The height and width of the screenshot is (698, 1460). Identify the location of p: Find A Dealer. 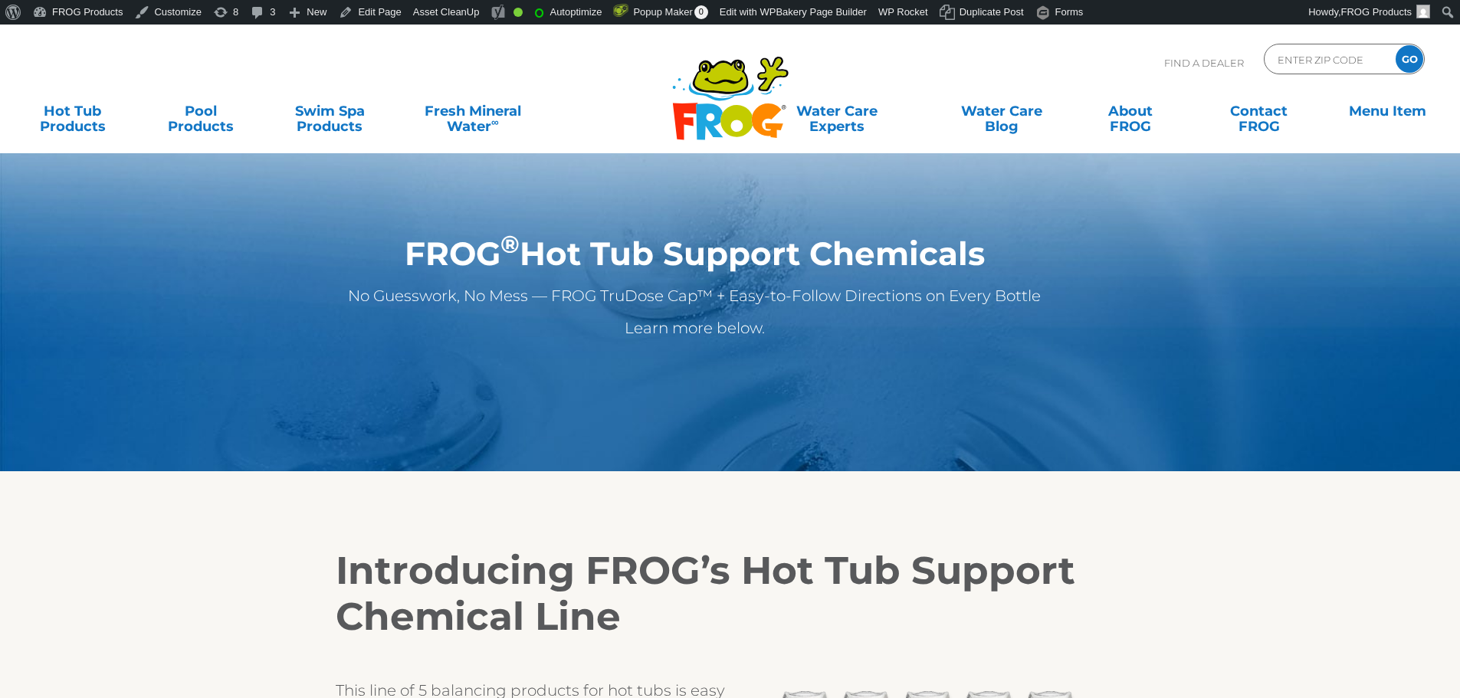
(1204, 63).